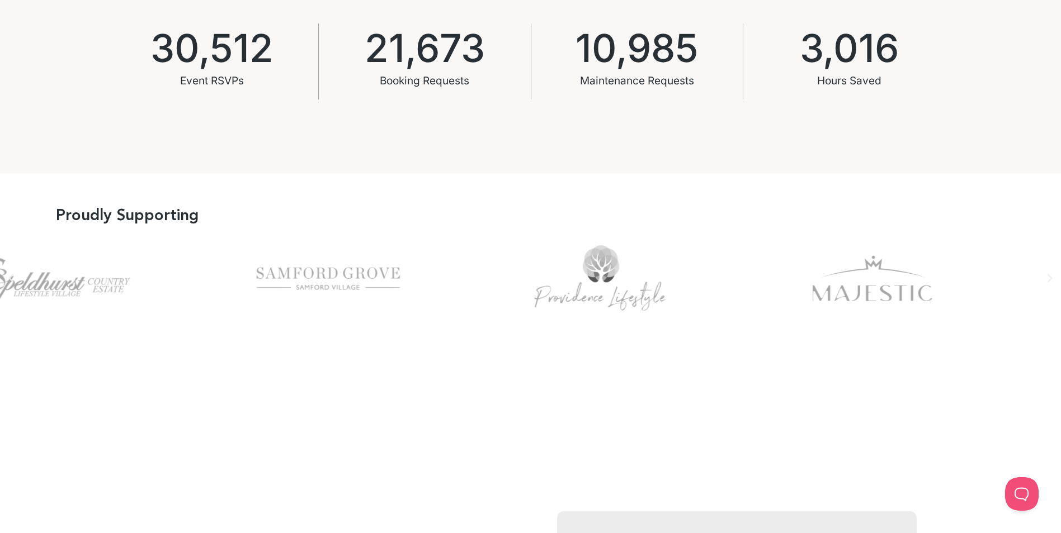 The height and width of the screenshot is (533, 1061). What do you see at coordinates (849, 48) in the screenshot?
I see `span: 3,016` at bounding box center [849, 48].